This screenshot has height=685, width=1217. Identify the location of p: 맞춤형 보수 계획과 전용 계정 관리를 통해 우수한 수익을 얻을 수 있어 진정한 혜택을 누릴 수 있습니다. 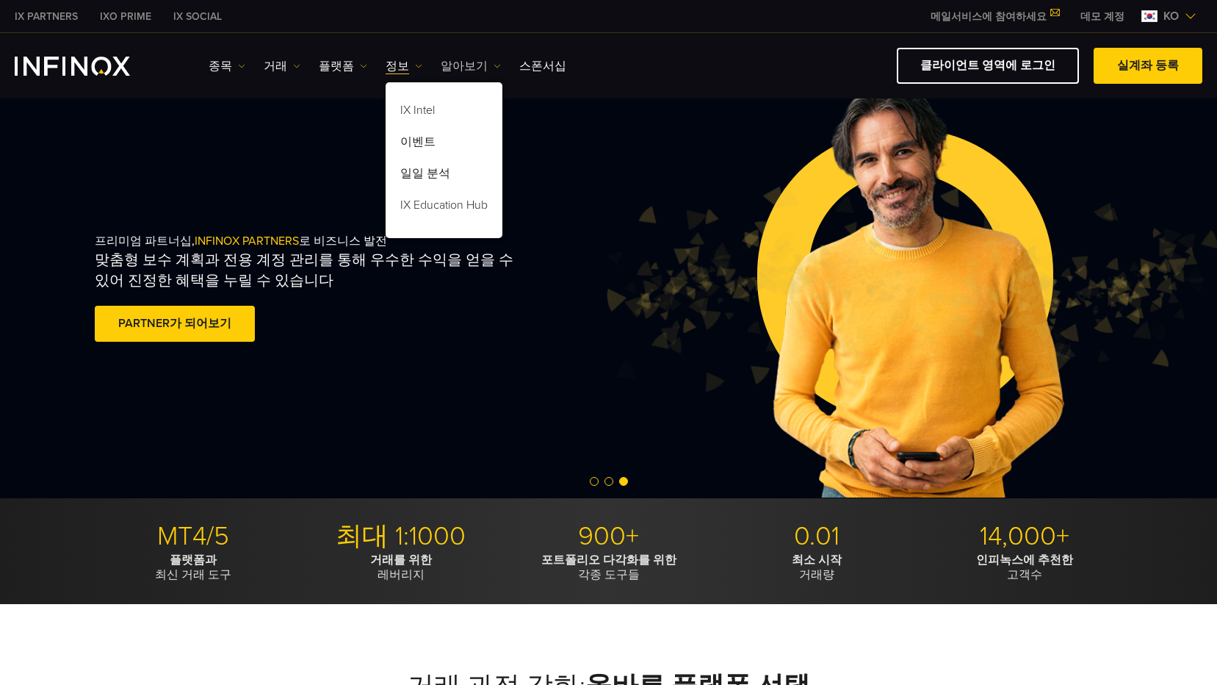
(313, 270).